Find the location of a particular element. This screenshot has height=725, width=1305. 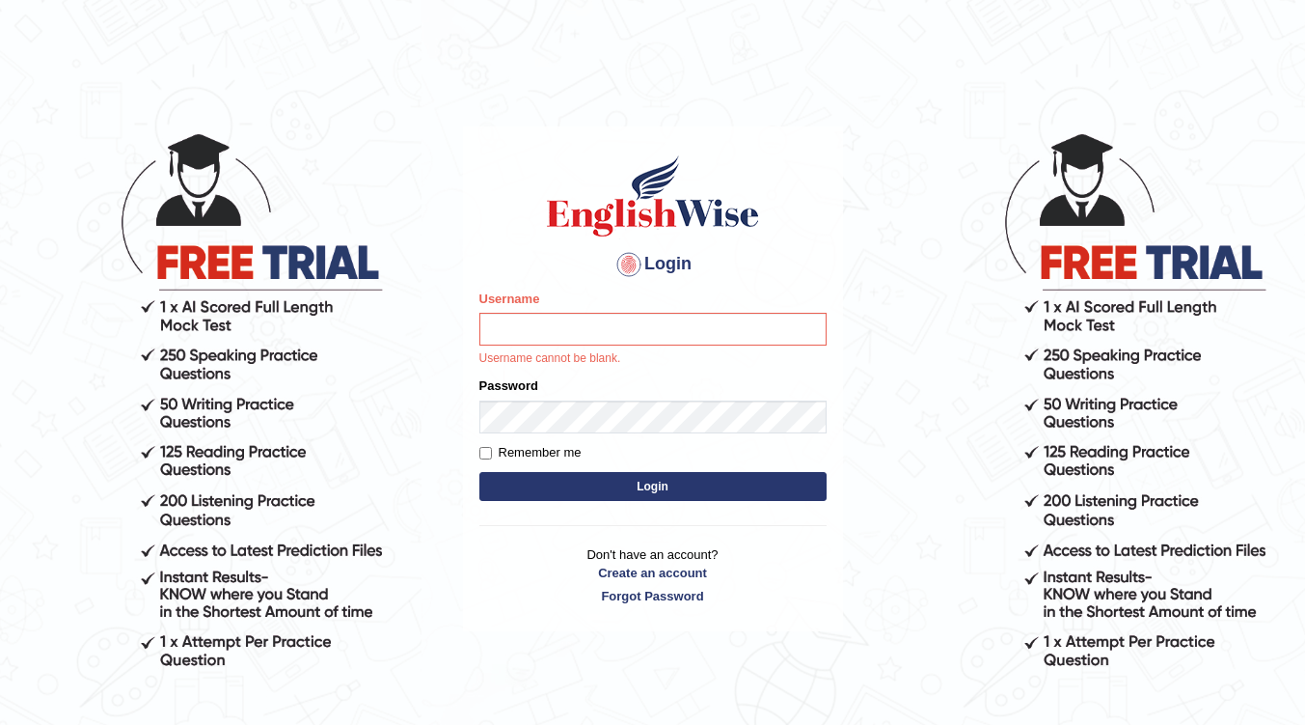

label: Remember me is located at coordinates (531, 453).